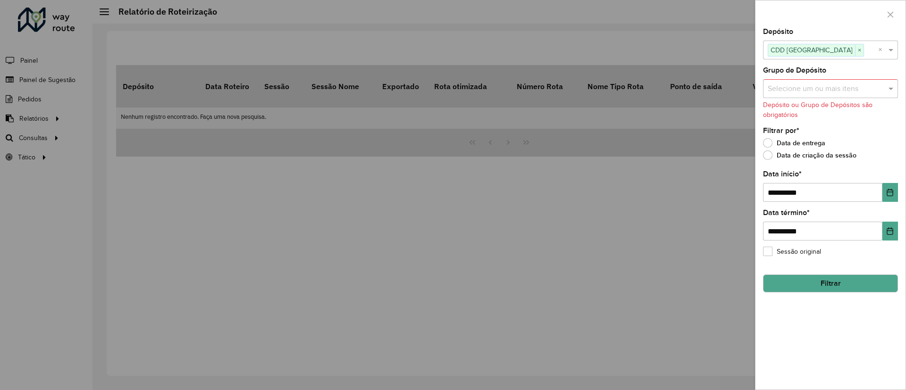 The image size is (906, 390). Describe the element at coordinates (792, 251) in the screenshot. I see `label: Sessão original` at that location.